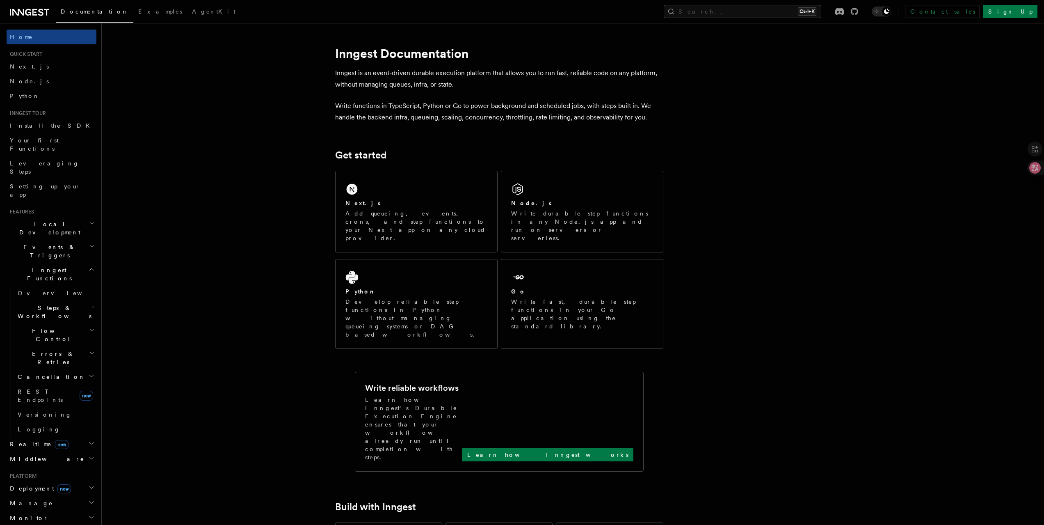 The width and height of the screenshot is (1044, 525). I want to click on a: REST Endpointsnew, so click(55, 396).